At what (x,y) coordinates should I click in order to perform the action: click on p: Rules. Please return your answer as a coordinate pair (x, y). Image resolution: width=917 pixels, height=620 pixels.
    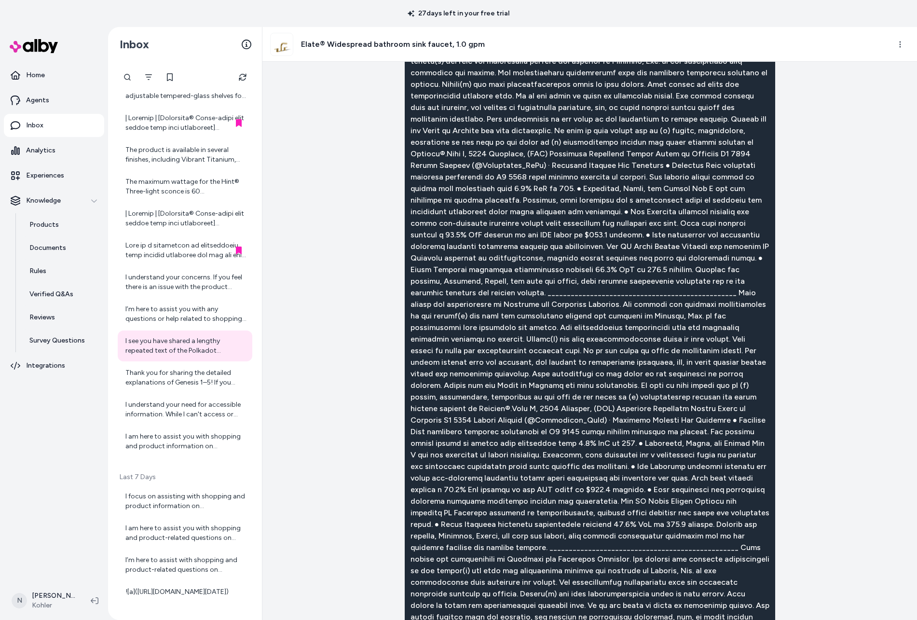
    Looking at the image, I should click on (38, 271).